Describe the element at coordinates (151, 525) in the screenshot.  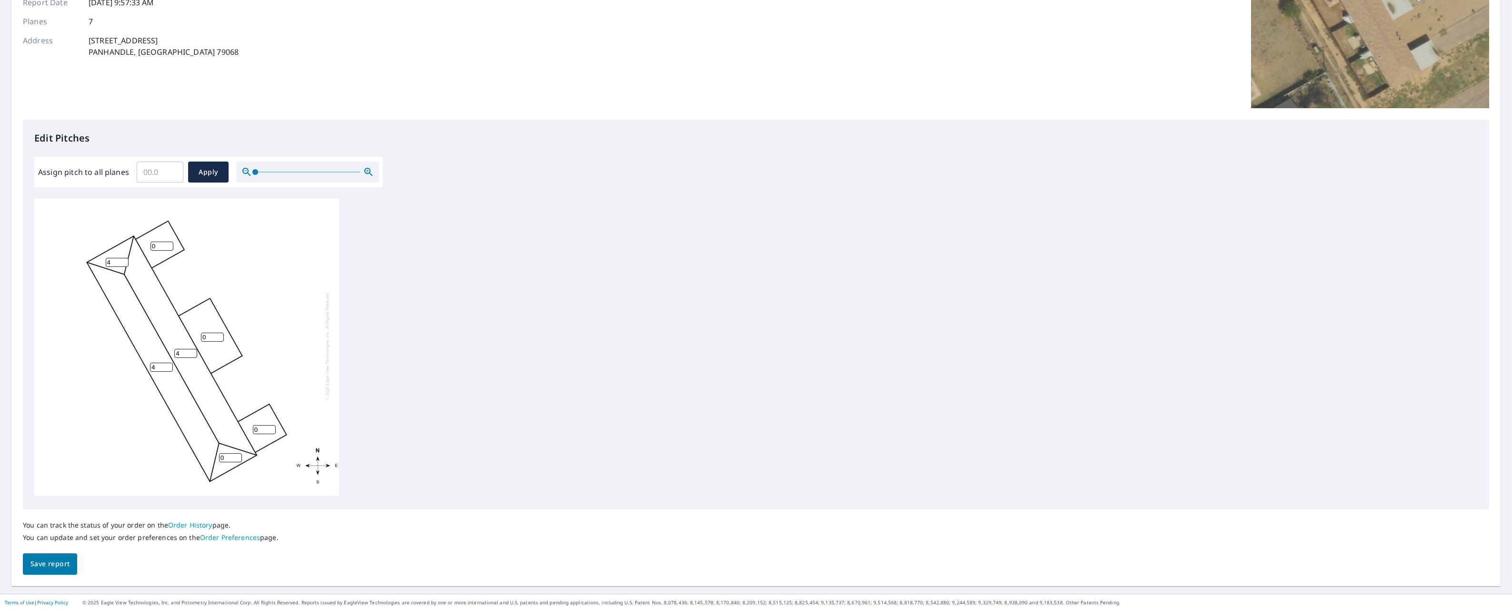
I see `p: You can track the status of your order on the page.` at that location.